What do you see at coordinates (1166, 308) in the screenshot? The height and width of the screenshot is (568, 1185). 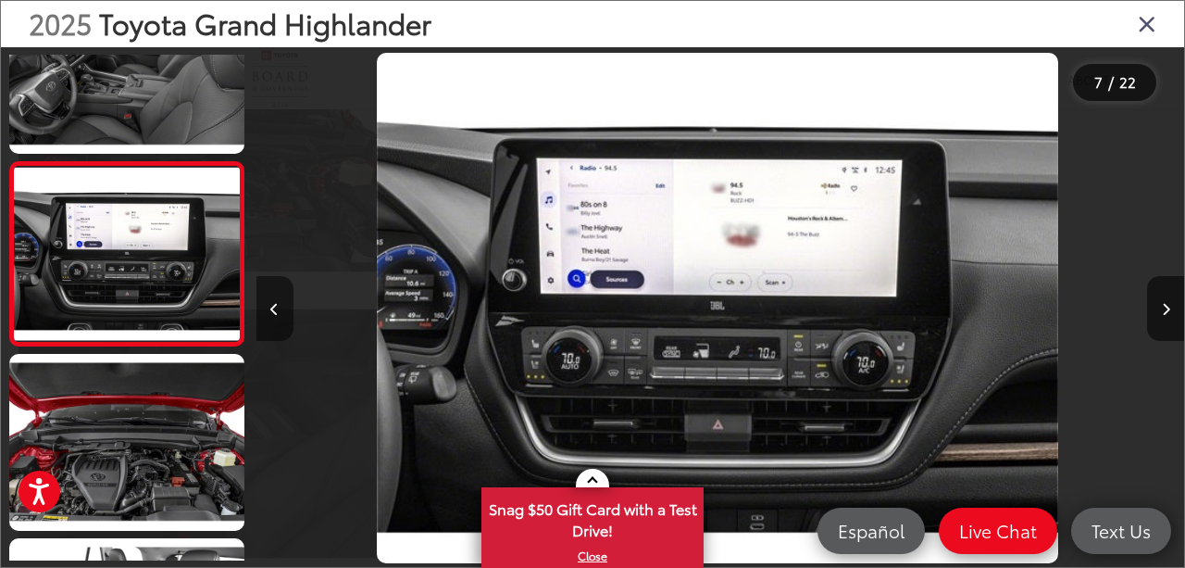 I see `button: Next image` at bounding box center [1166, 308].